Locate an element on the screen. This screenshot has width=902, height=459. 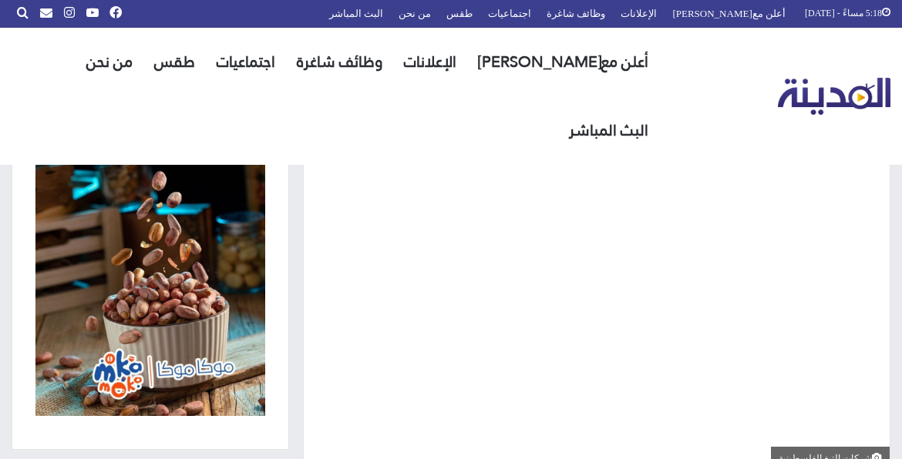
a: وظائف شاغرة is located at coordinates (339, 62).